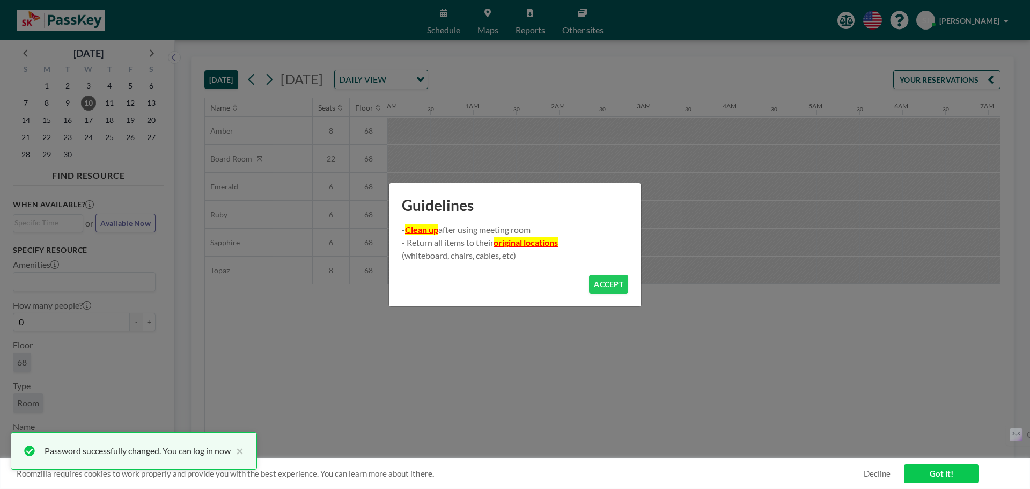 This screenshot has width=1030, height=489. Describe the element at coordinates (515, 230) in the screenshot. I see `p: - after using meeting room` at that location.